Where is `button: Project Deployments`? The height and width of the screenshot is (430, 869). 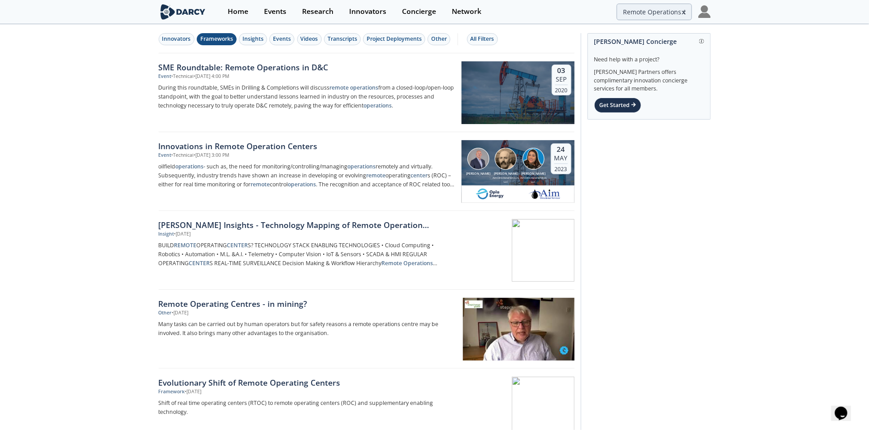 button: Project Deployments is located at coordinates (394, 39).